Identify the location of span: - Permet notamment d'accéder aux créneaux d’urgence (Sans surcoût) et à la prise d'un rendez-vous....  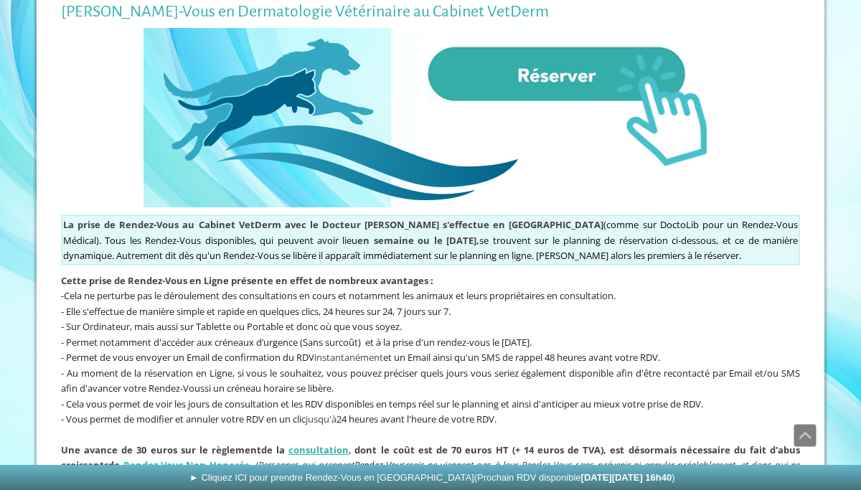
(296, 342).